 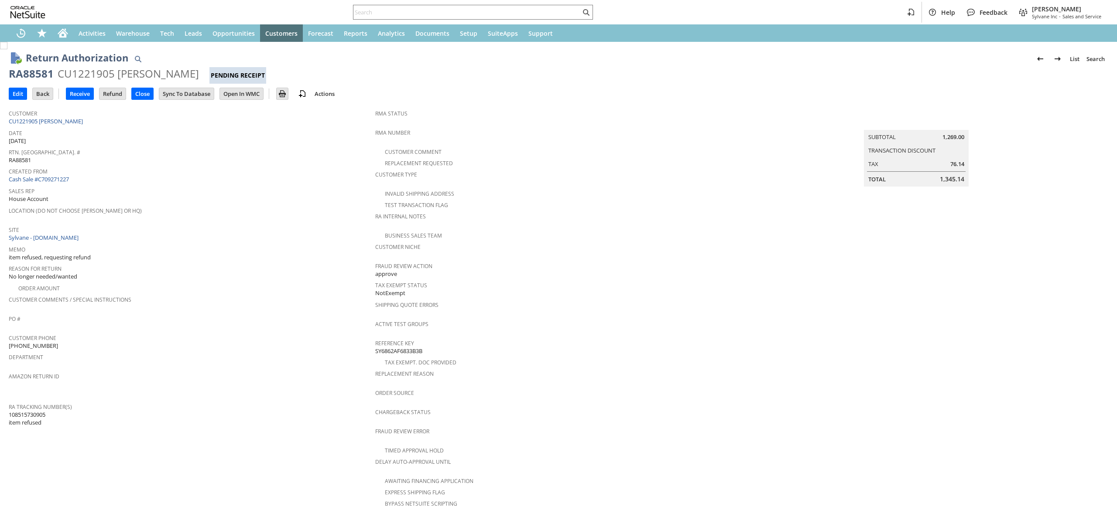 What do you see at coordinates (281, 33) in the screenshot?
I see `span: Customers` at bounding box center [281, 33].